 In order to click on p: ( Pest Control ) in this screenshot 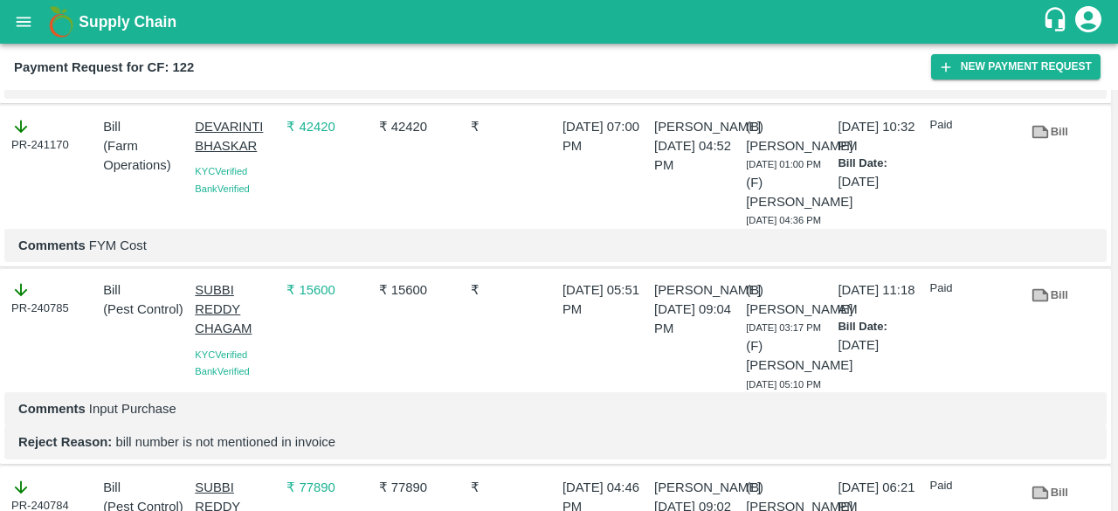, I will do `click(145, 309)`.